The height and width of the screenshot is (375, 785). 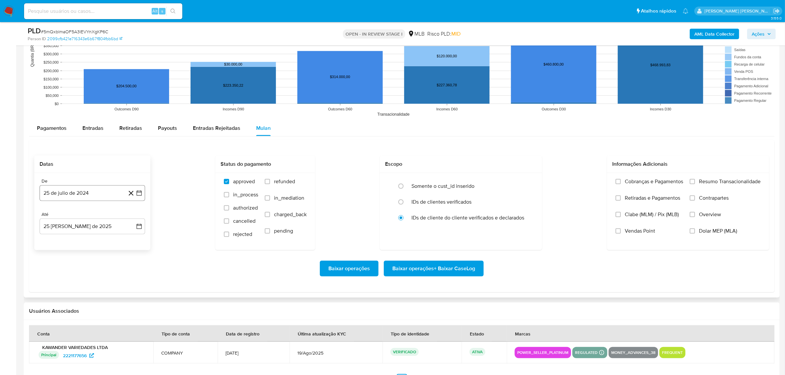 What do you see at coordinates (37, 39) in the screenshot?
I see `b: Person ID` at bounding box center [37, 39].